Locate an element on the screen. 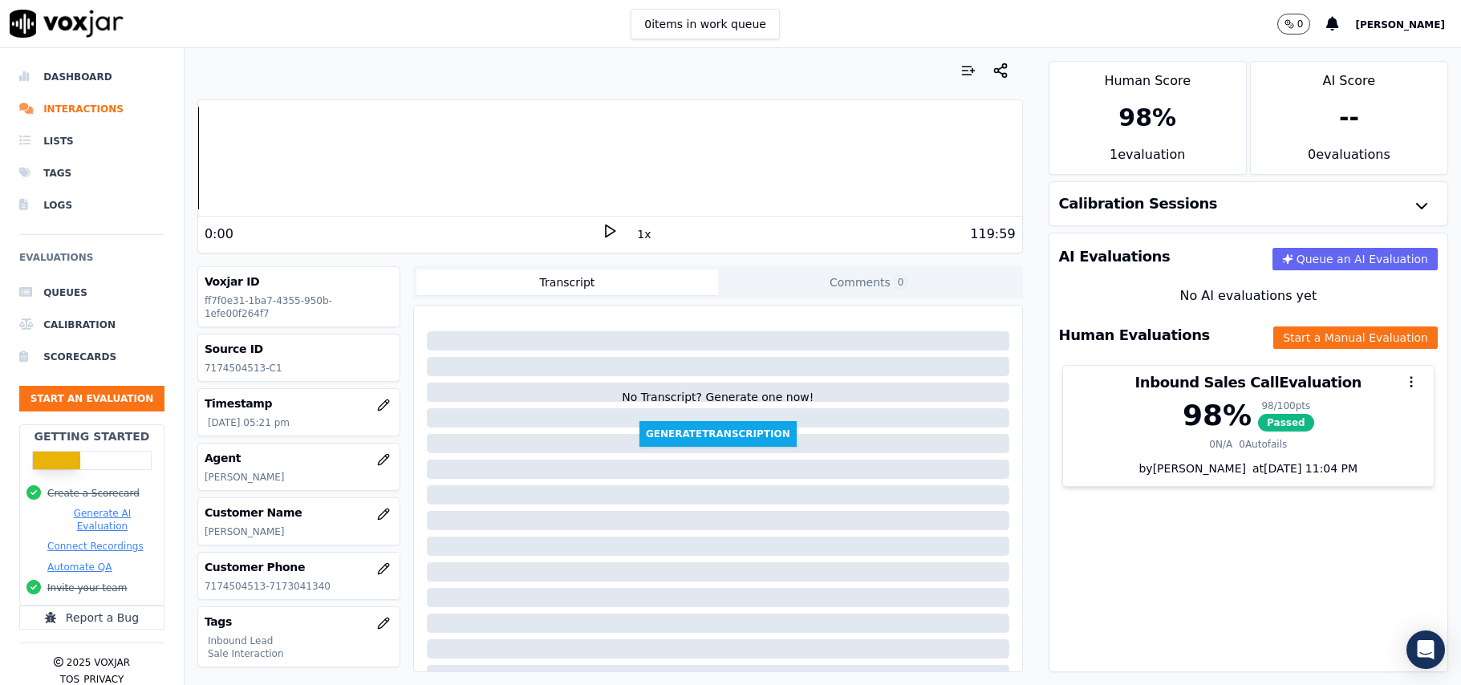 This screenshot has height=685, width=1461. h3: Timestamp is located at coordinates (298, 404).